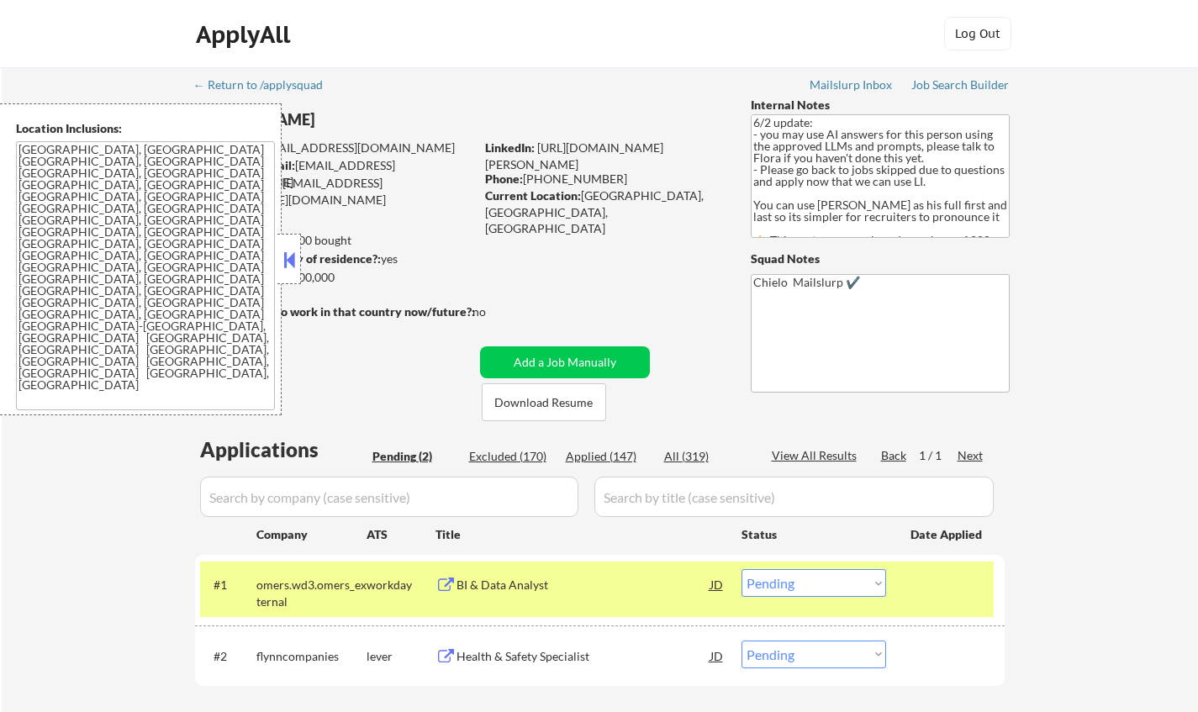 The width and height of the screenshot is (1198, 712). Describe the element at coordinates (335, 311) in the screenshot. I see `strong: Will need Visa to work in that country now/future?:` at that location.